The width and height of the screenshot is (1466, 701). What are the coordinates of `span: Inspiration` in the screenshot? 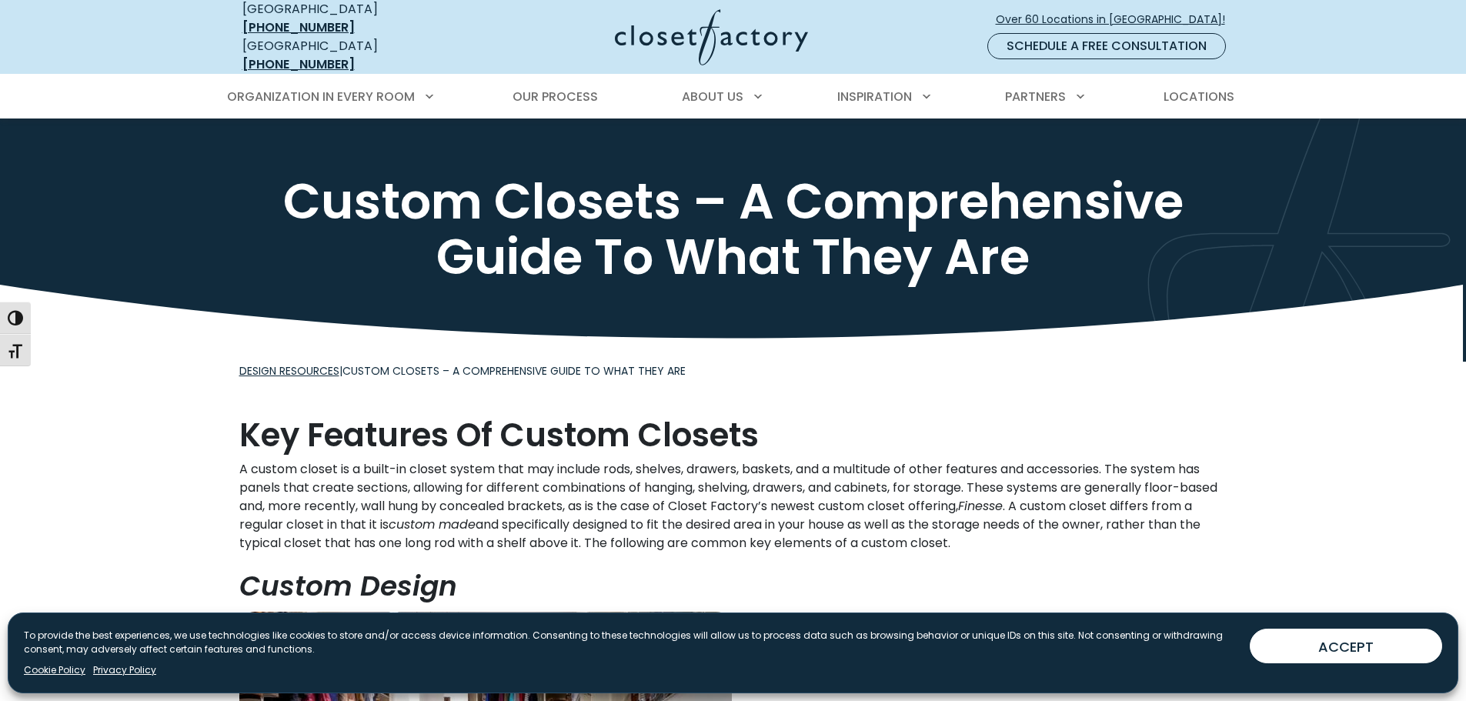 It's located at (874, 96).